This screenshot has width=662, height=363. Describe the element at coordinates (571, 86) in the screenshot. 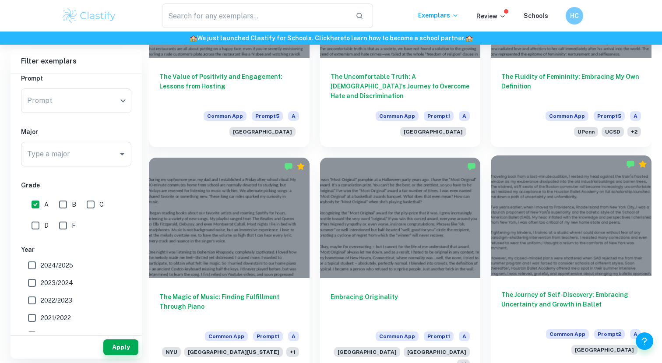

I see `h6: The Fluidity of Femininity: Embracing My Own Definition` at that location.